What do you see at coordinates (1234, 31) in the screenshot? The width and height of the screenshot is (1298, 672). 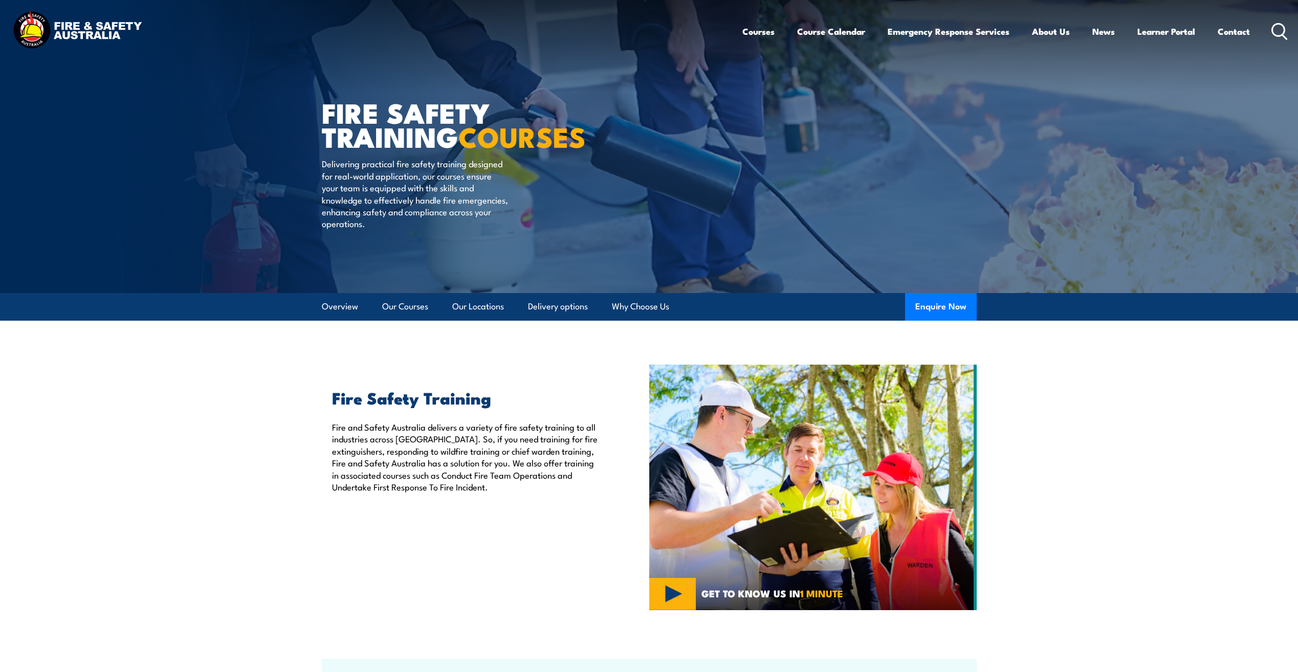 I see `a: Contact` at bounding box center [1234, 31].